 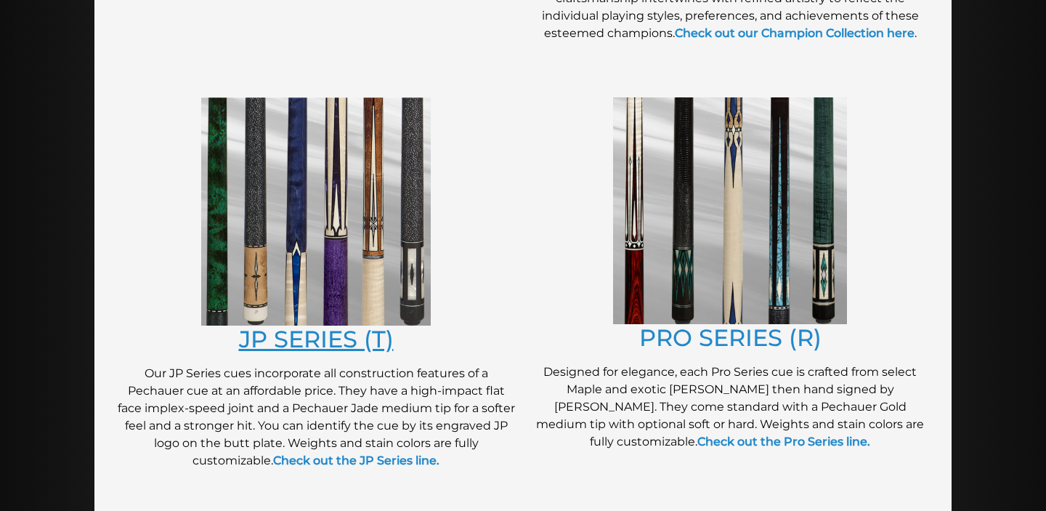 I want to click on a: PRO SERIES (R), so click(x=730, y=337).